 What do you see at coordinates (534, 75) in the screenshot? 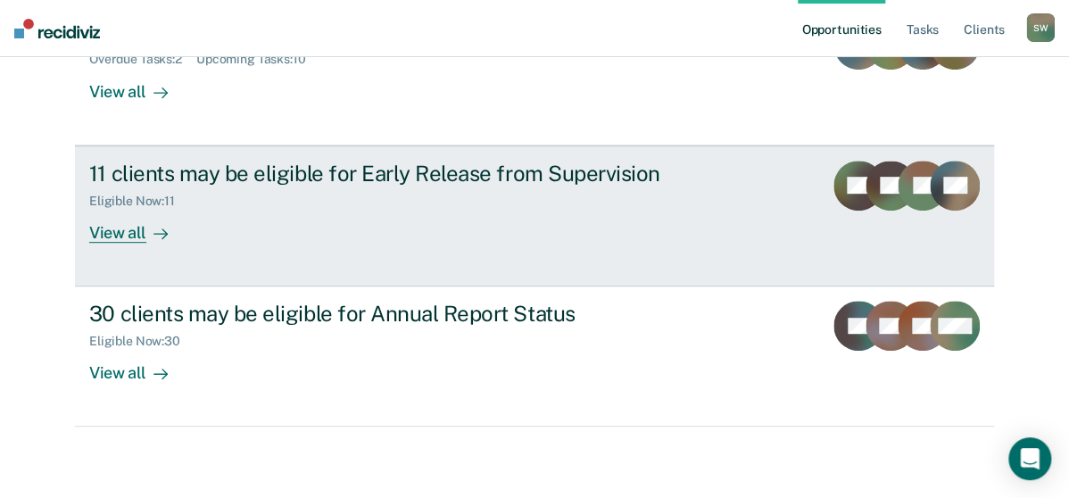
I see `a: 8 clients have tasks with overdue or upcoming due datesOverdue Tasks:2Upcoming Tasks:10View all` at bounding box center [534, 75].